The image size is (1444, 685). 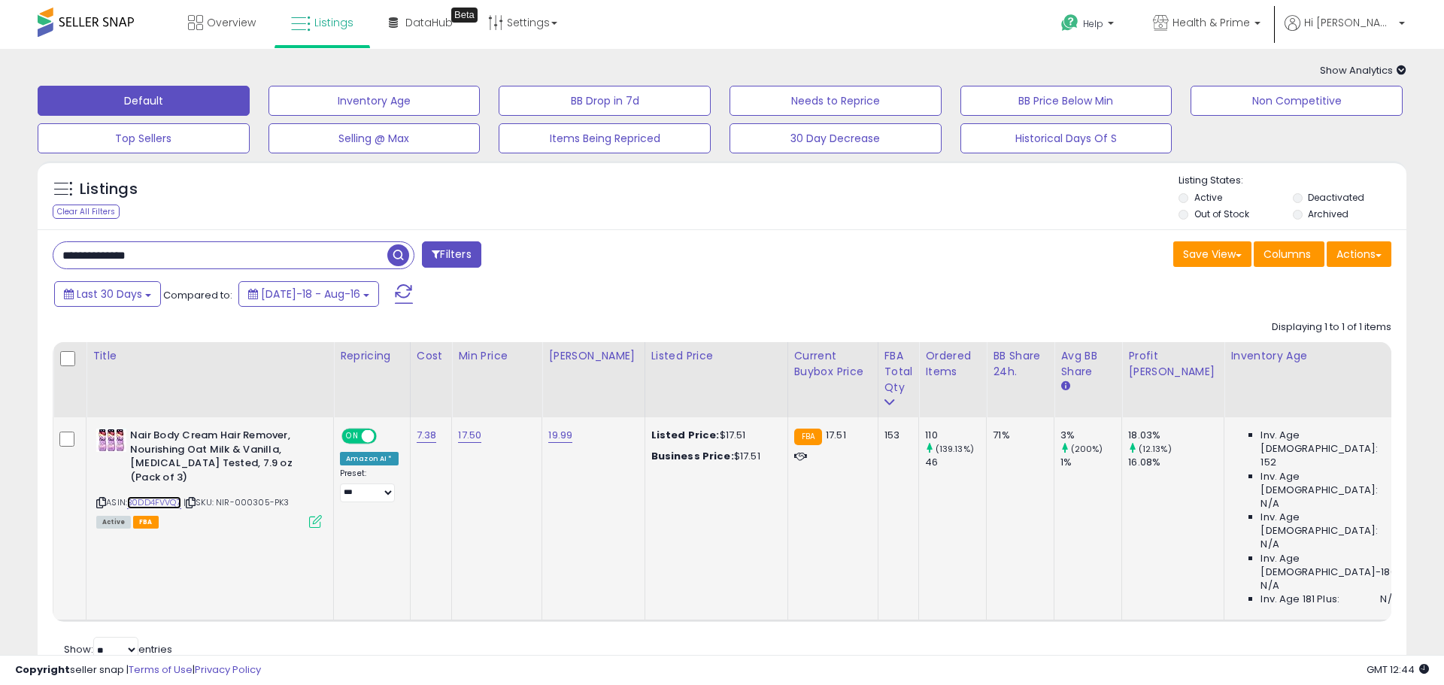 What do you see at coordinates (375, 138) in the screenshot?
I see `button: Selling @ Max` at bounding box center [375, 138].